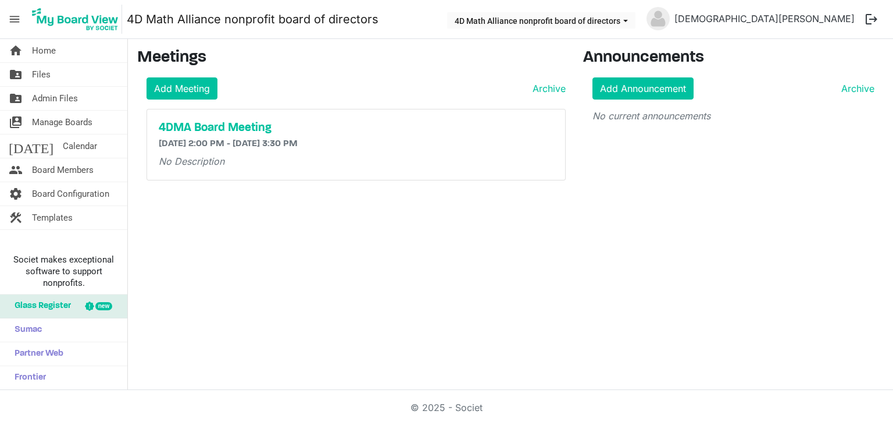 The image size is (893, 425). Describe the element at coordinates (658, 19) in the screenshot. I see `img: no-profile-picture.svg` at that location.